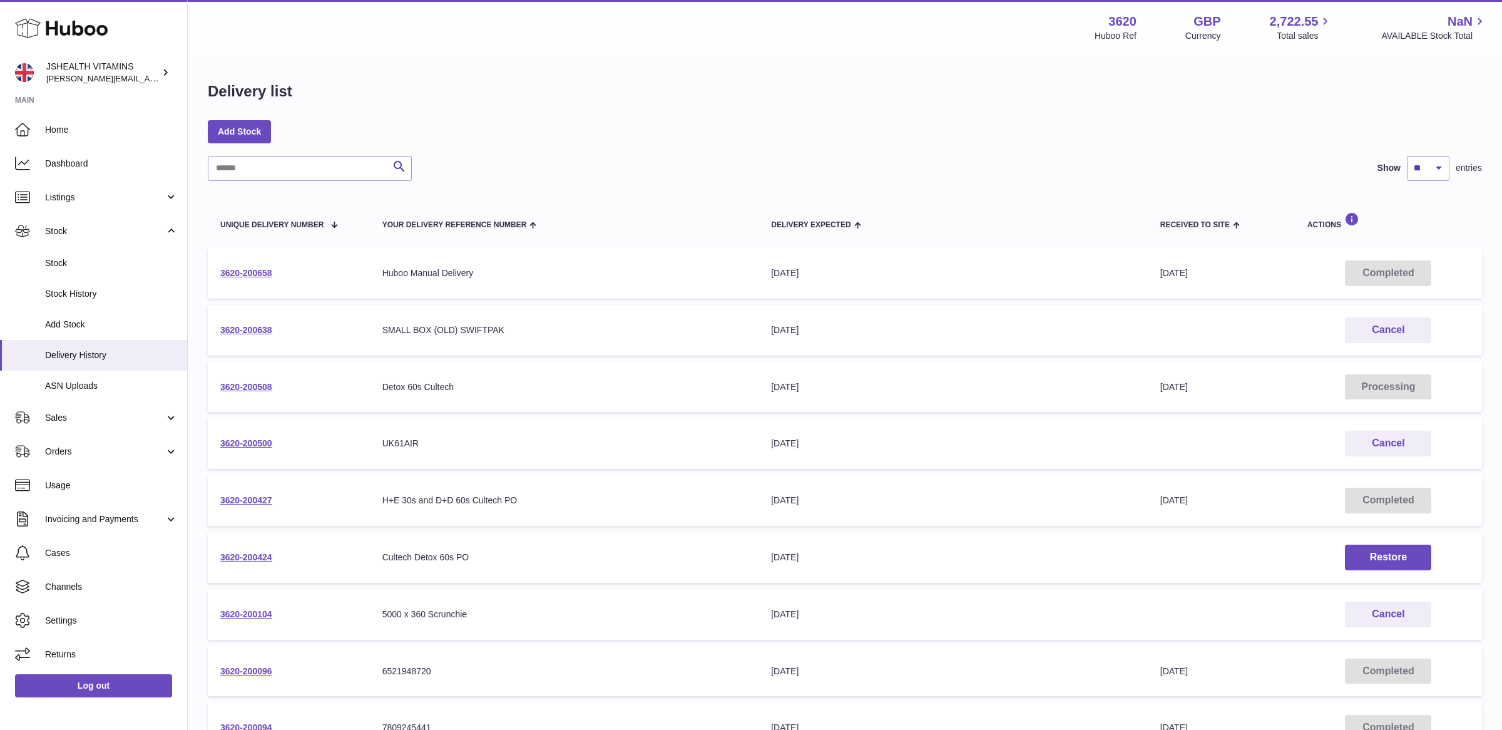 The height and width of the screenshot is (730, 1502). Describe the element at coordinates (111, 294) in the screenshot. I see `span: Stock History` at that location.